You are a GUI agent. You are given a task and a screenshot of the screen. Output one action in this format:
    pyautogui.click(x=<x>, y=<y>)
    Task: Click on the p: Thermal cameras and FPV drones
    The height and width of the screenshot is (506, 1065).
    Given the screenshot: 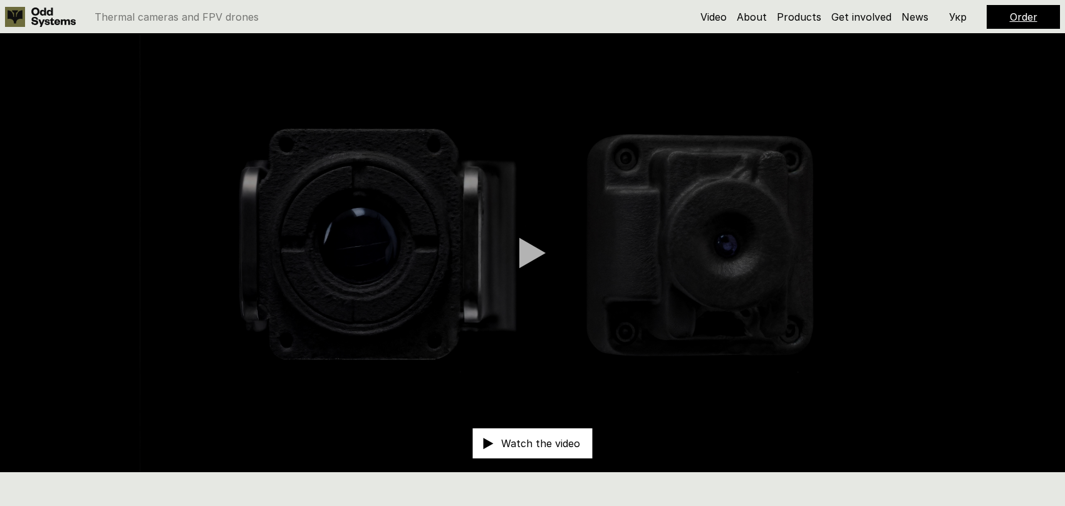 What is the action you would take?
    pyautogui.click(x=177, y=17)
    